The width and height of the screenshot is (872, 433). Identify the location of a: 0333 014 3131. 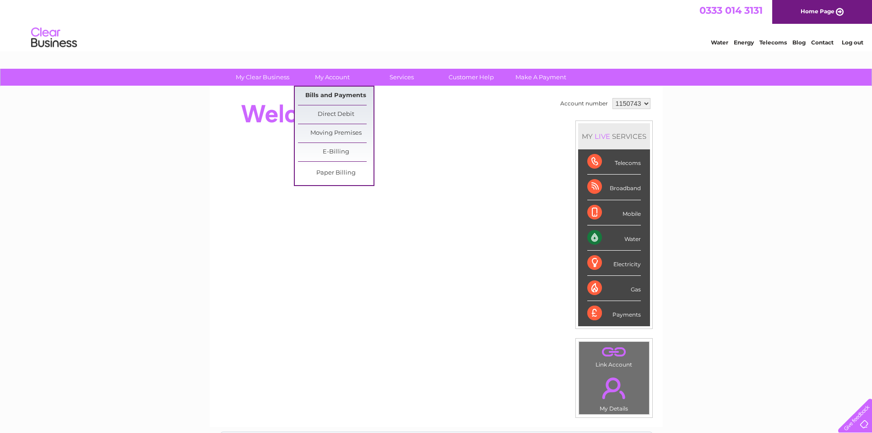
(731, 10).